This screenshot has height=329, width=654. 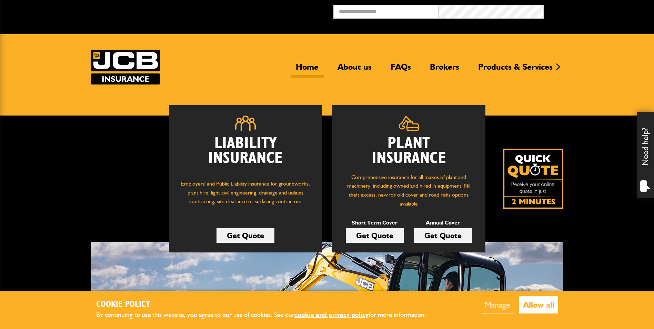 I want to click on a: FAQs, so click(x=401, y=70).